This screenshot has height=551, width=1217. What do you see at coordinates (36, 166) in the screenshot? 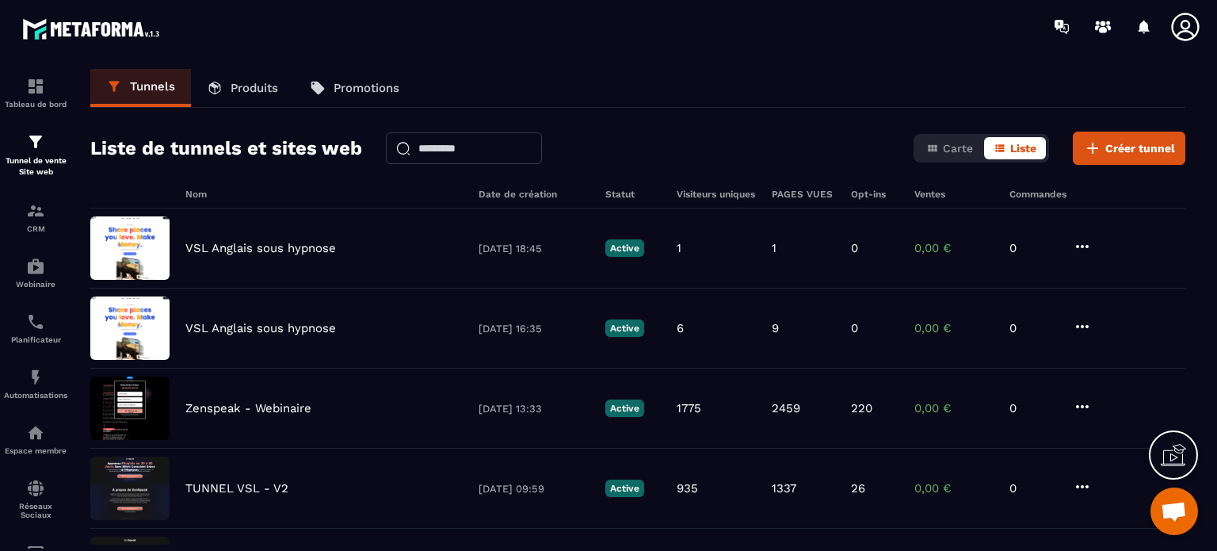
I see `p: Tunnel de vente Site web` at bounding box center [36, 166].